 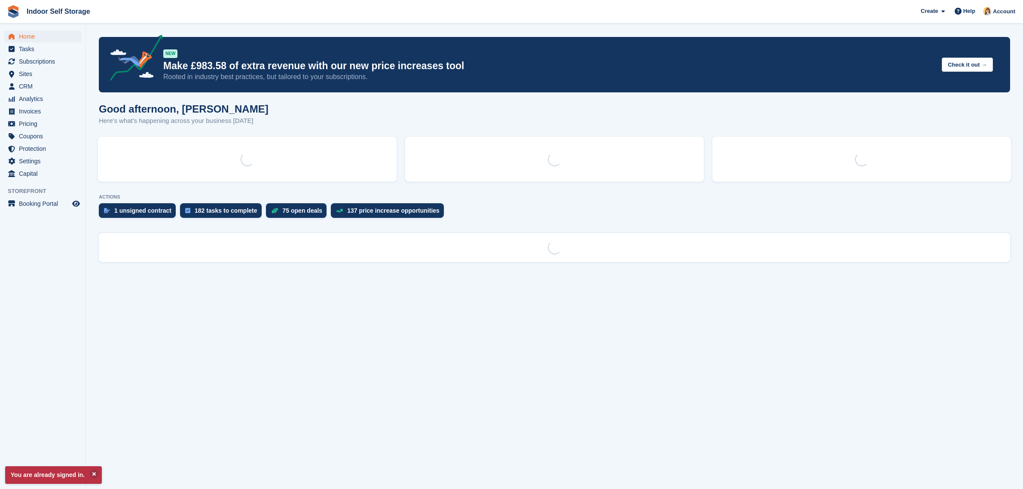 What do you see at coordinates (45, 136) in the screenshot?
I see `span: Coupons` at bounding box center [45, 136].